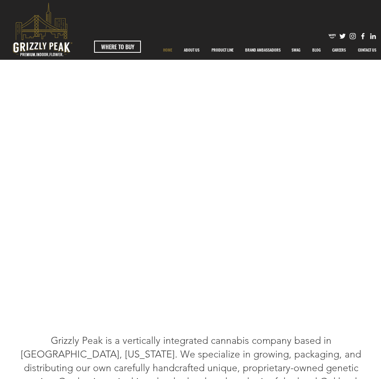 The width and height of the screenshot is (381, 379). What do you see at coordinates (118, 46) in the screenshot?
I see `span: WHERE TO BUY` at bounding box center [118, 46].